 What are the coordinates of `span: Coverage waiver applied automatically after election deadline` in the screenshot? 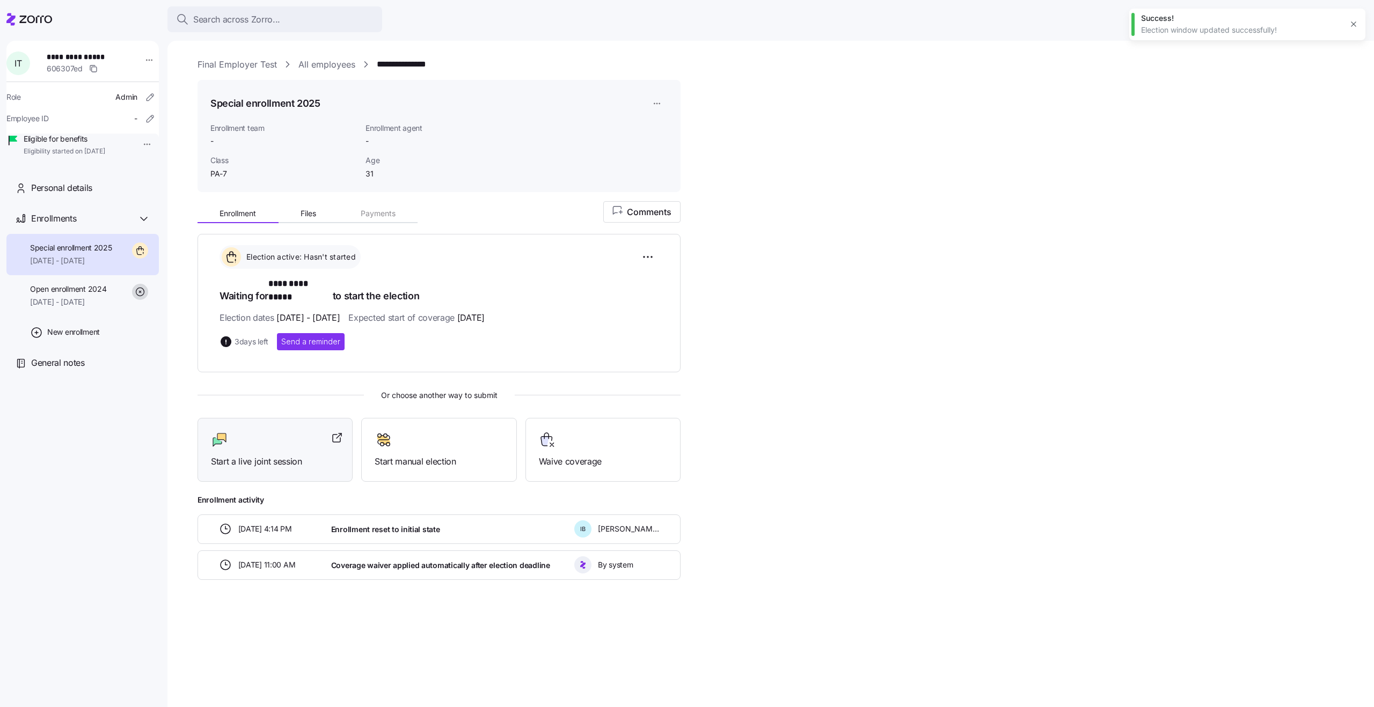 It's located at (441, 566).